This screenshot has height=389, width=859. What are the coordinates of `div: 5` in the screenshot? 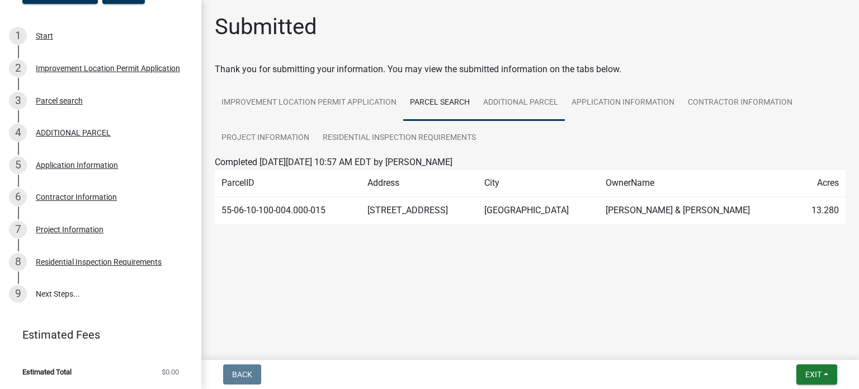 It's located at (18, 165).